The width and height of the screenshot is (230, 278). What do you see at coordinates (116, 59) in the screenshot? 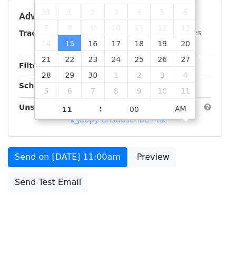
I see `span: September 24, 2025` at bounding box center [116, 59].